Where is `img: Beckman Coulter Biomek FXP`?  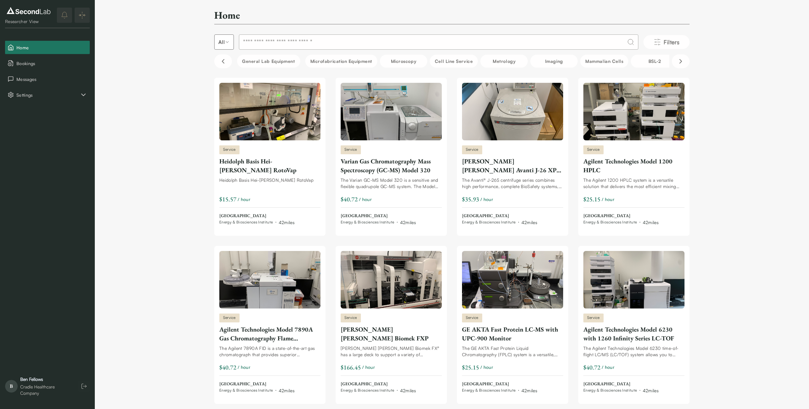 img: Beckman Coulter Biomek FXP is located at coordinates (391, 280).